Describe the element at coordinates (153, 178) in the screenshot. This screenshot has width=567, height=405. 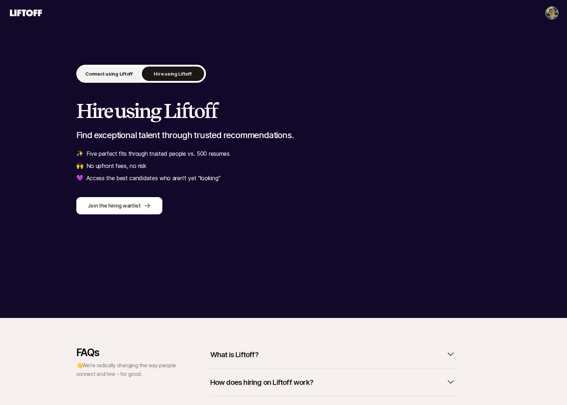
I see `p: Access the best candidates who aren’t yet “looking”` at that location.